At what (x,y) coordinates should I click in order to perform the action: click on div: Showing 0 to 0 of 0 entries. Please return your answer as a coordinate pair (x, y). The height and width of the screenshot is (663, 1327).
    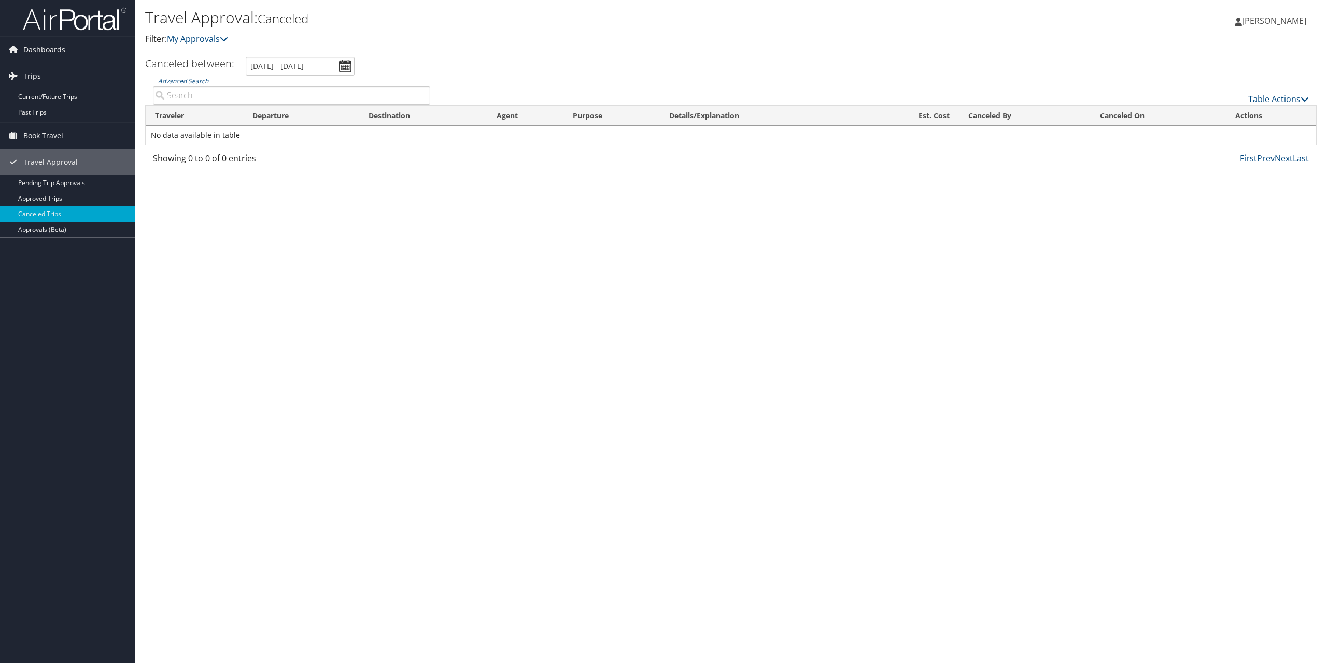
    Looking at the image, I should click on (291, 161).